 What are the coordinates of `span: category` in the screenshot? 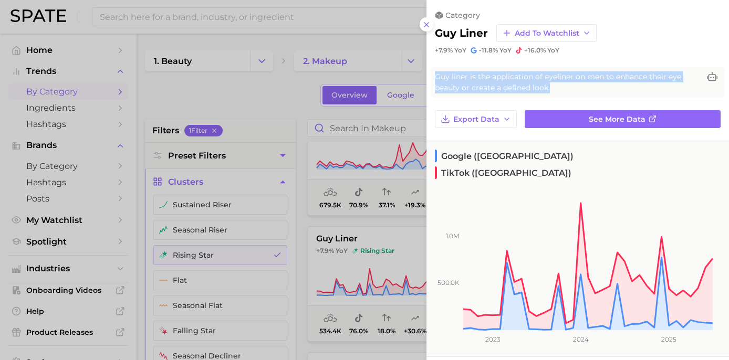 It's located at (462, 15).